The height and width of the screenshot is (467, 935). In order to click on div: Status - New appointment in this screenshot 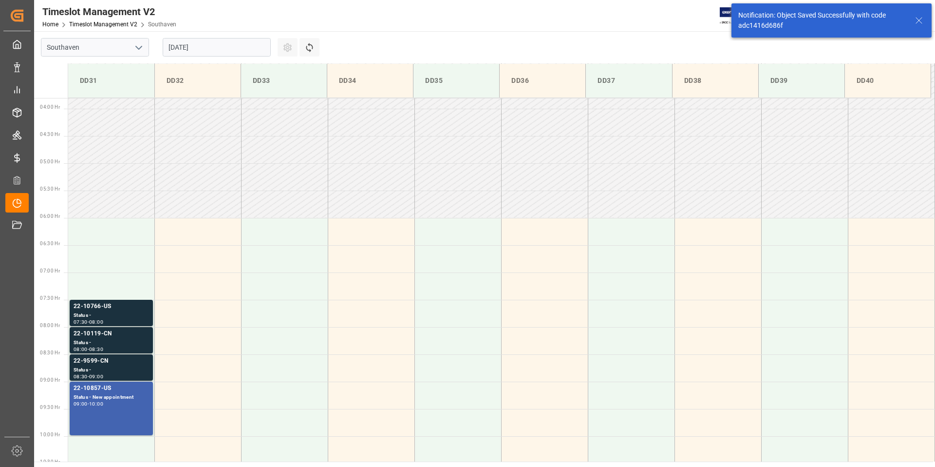, I will do `click(111, 397)`.